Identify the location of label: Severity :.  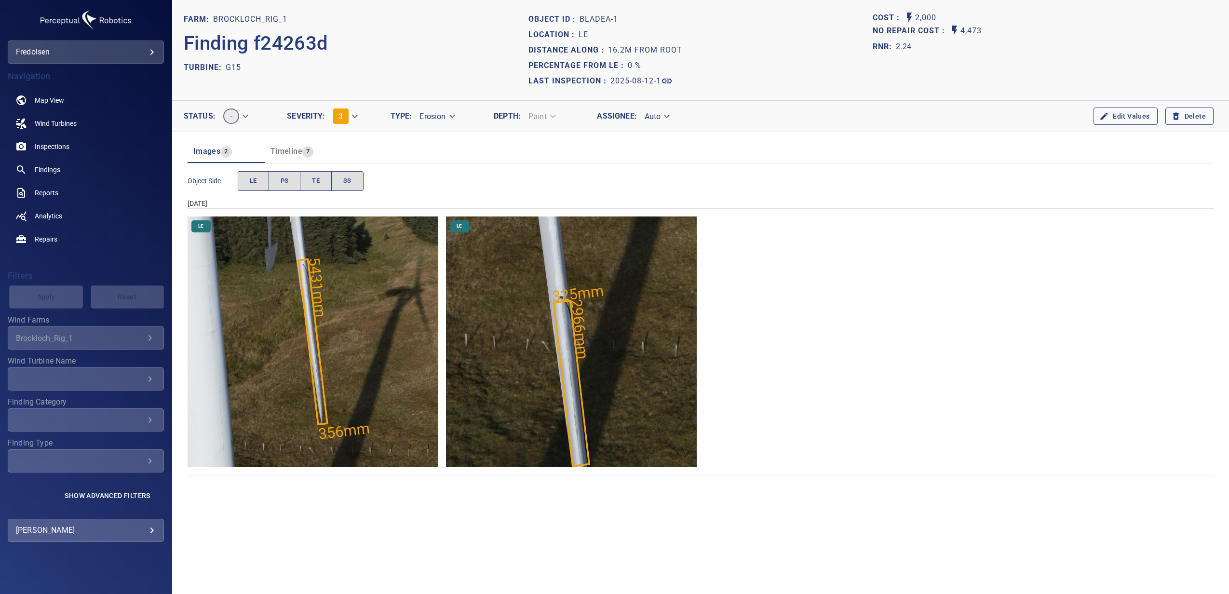
(306, 116).